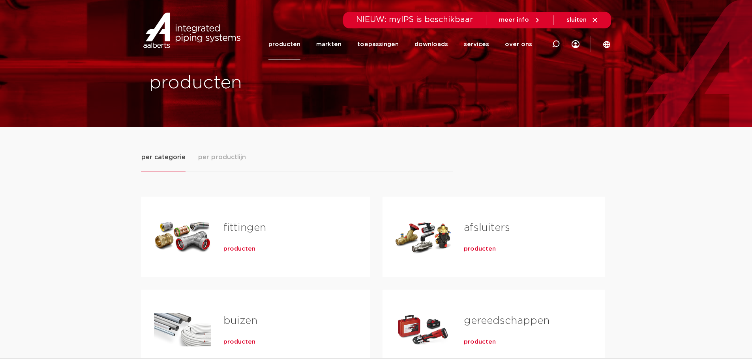 This screenshot has width=752, height=359. I want to click on a: meer info, so click(520, 20).